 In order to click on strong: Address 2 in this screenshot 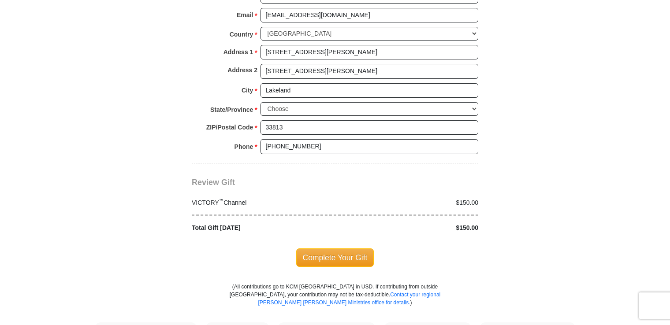, I will do `click(242, 70)`.